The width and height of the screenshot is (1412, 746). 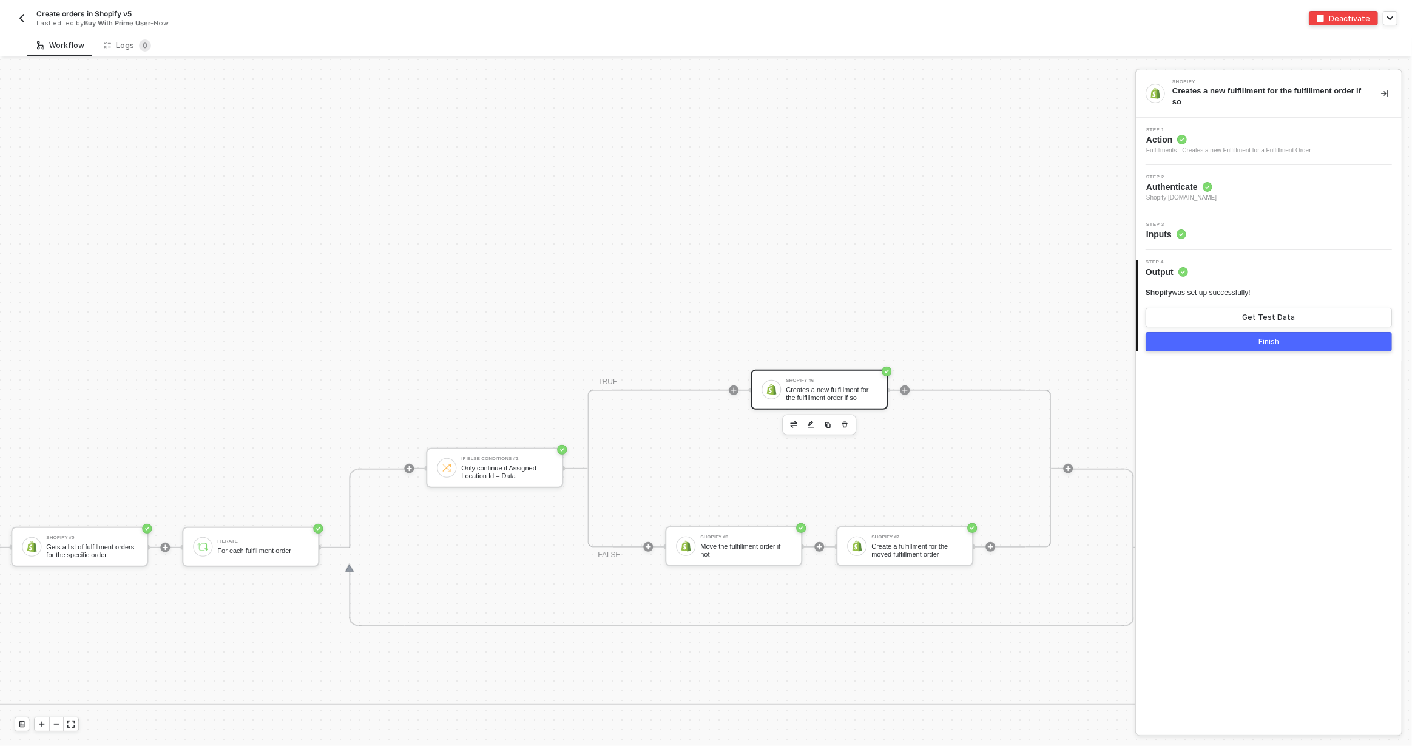 What do you see at coordinates (1155, 93) in the screenshot?
I see `img: integration-icon` at bounding box center [1155, 93].